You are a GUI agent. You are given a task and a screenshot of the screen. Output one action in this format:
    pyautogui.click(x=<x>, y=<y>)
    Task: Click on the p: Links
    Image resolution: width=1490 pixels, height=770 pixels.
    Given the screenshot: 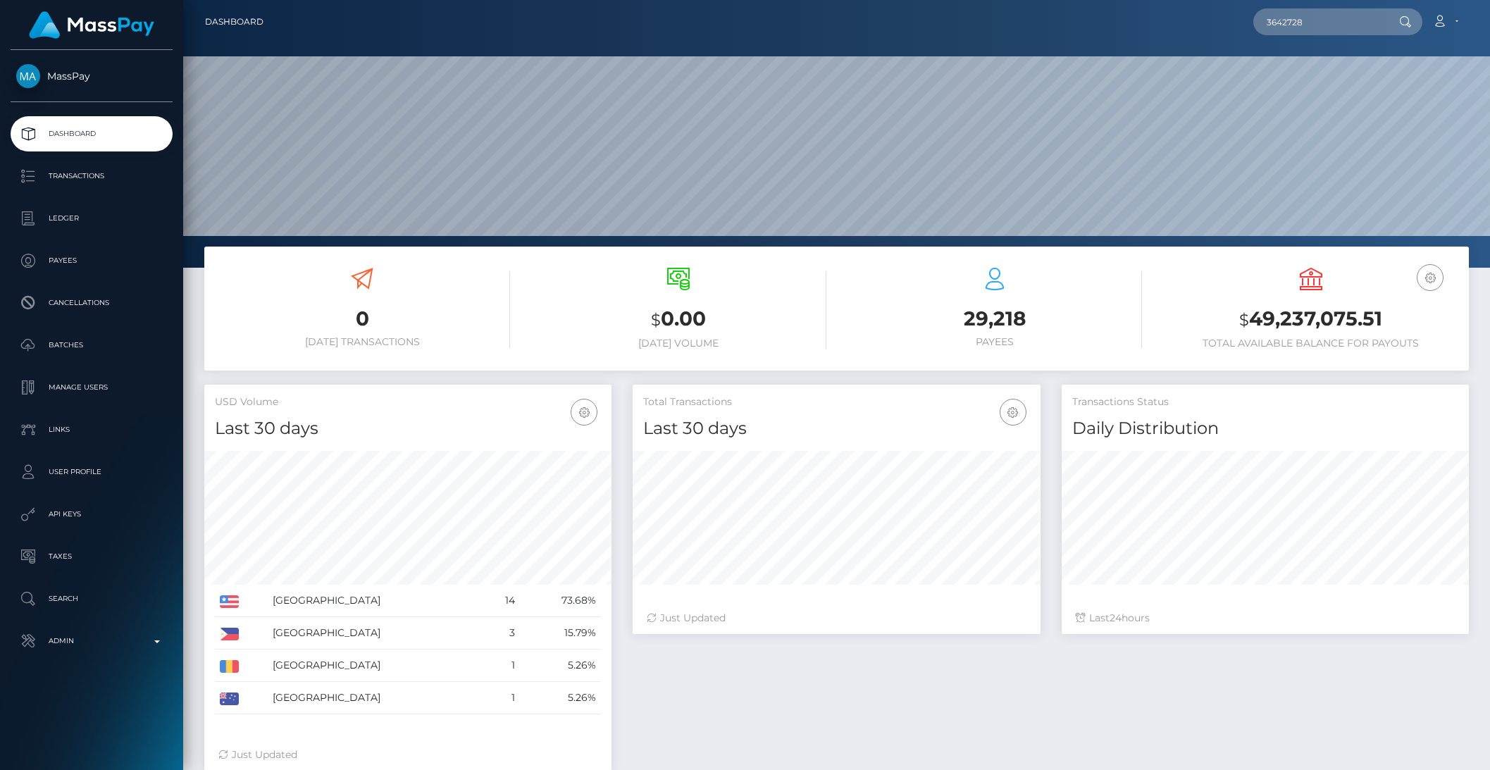 What is the action you would take?
    pyautogui.click(x=92, y=430)
    